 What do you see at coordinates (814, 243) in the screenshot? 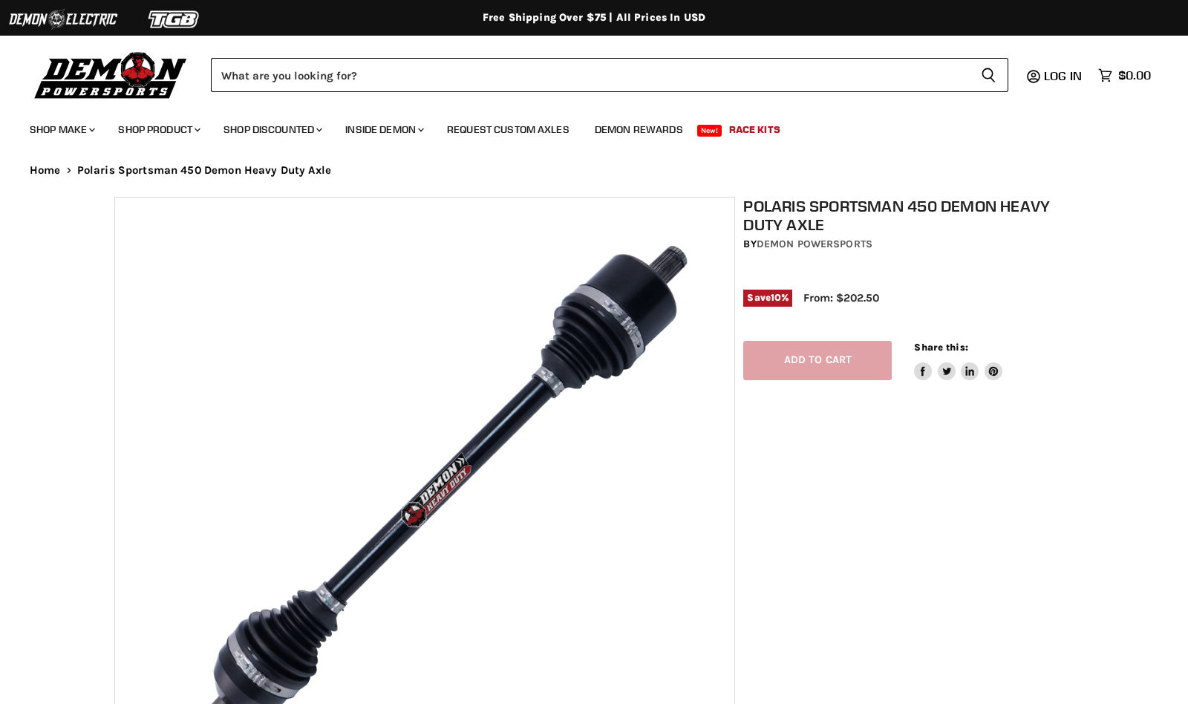
I see `a: Demon Powersports` at bounding box center [814, 243].